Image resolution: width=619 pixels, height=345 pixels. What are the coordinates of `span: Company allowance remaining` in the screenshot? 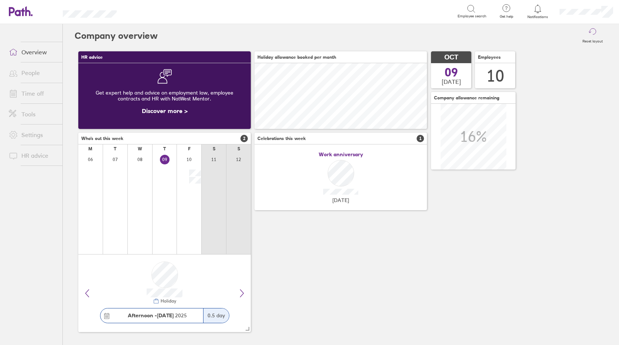 It's located at (467, 98).